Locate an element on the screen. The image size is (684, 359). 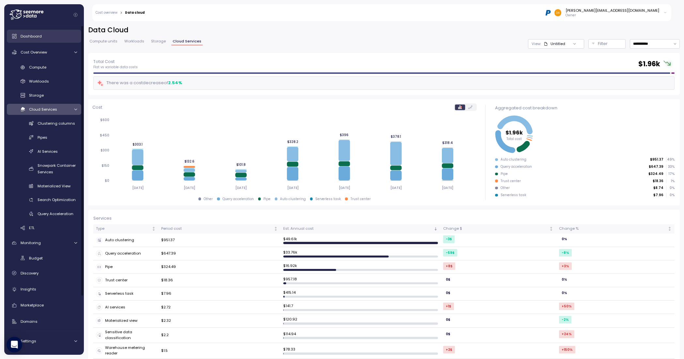
tspan: $1.96k is located at coordinates (514, 132).